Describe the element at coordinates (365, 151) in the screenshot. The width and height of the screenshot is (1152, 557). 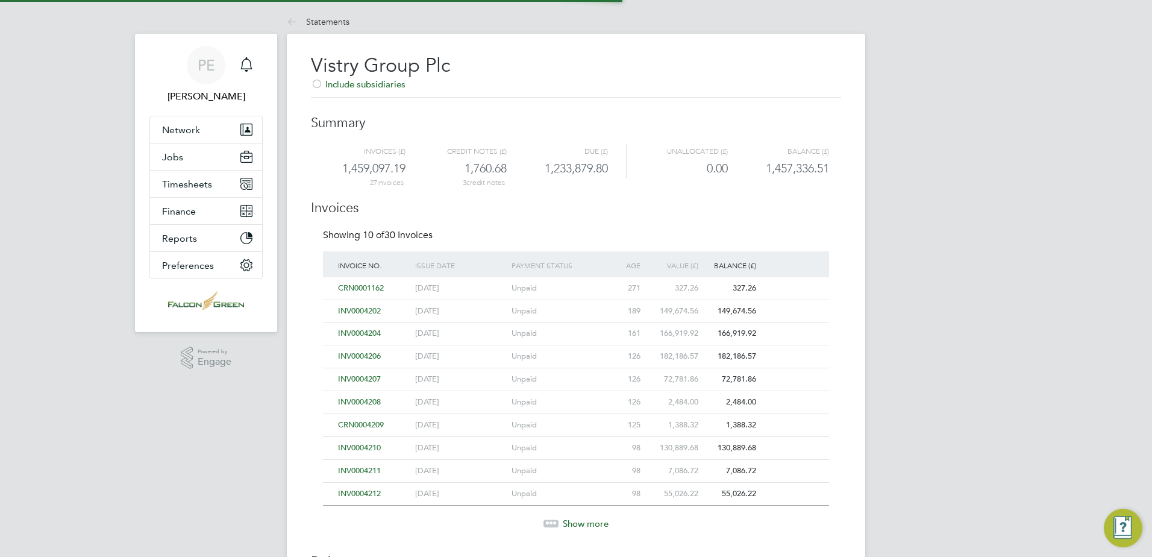
I see `div: Invoices (£)` at that location.